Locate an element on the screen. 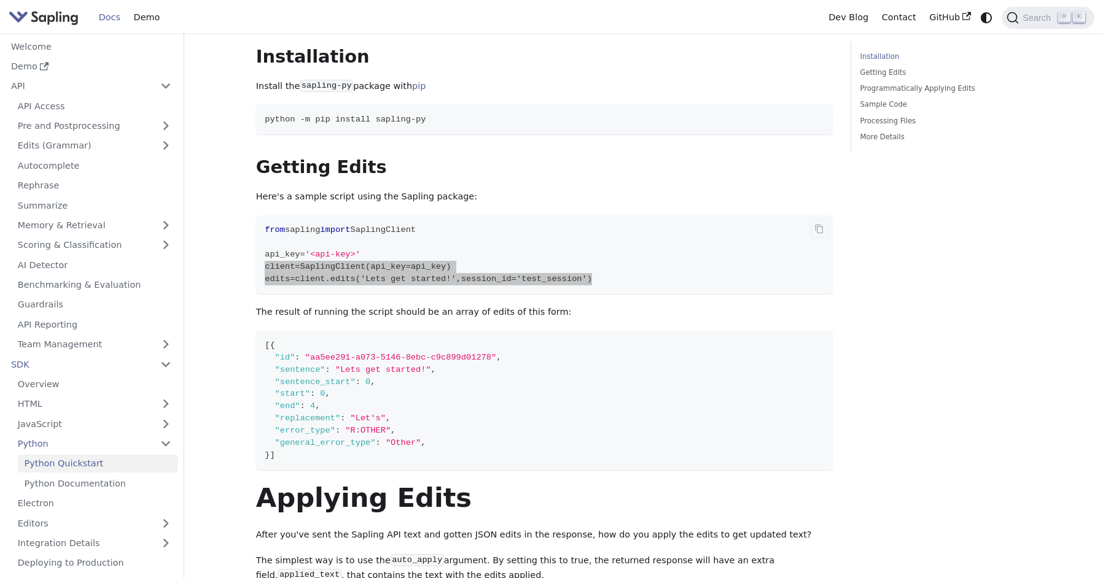 This screenshot has width=1103, height=578. a: pip is located at coordinates (419, 86).